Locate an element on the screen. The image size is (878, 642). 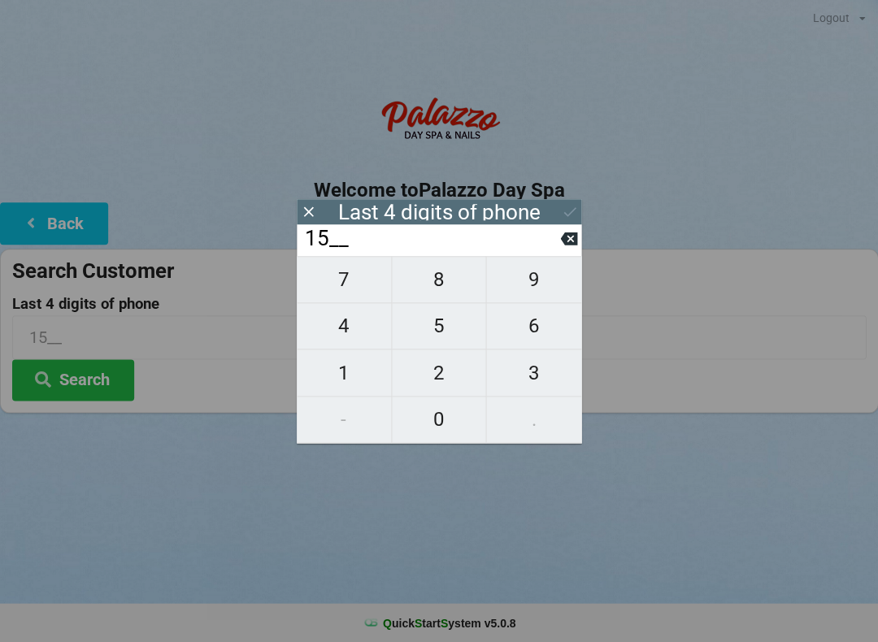
span: 9 is located at coordinates (533, 280).